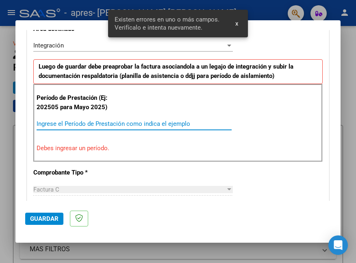 This screenshot has height=263, width=356. I want to click on span: Existen errores en uno o más campos. Verifícalo e intenta nuevamente., so click(170, 24).